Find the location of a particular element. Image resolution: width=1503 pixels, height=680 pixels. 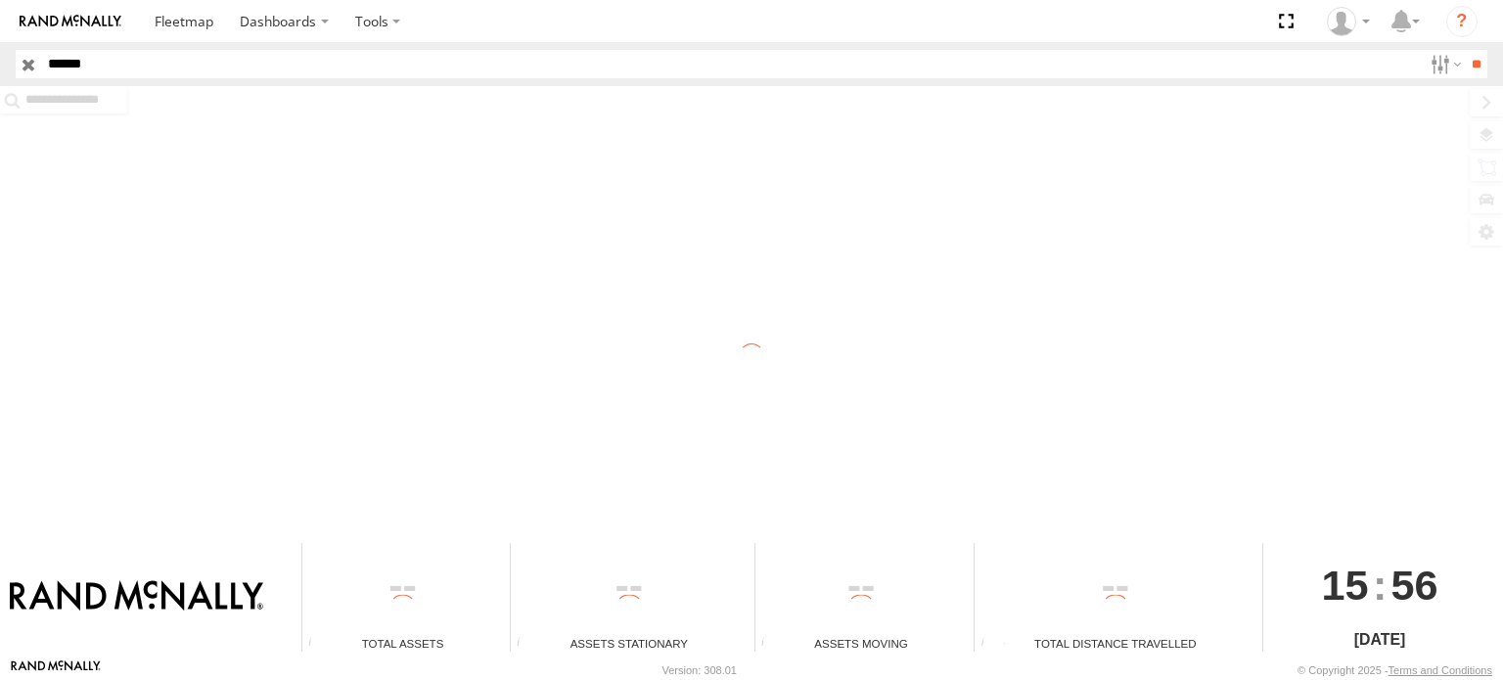

div: Total Assets is located at coordinates (402, 643).